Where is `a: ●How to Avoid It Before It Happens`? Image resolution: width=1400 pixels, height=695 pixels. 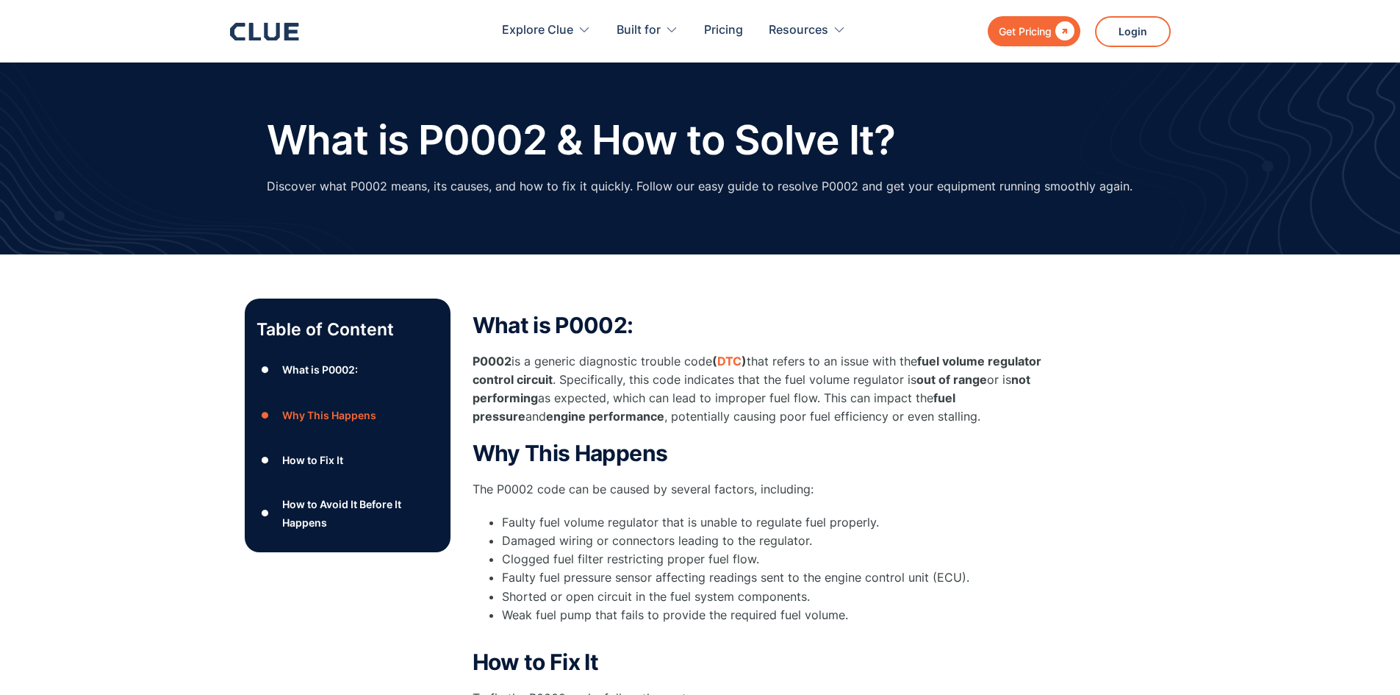
a: ●How to Avoid It Before It Happens is located at coordinates (348, 513).